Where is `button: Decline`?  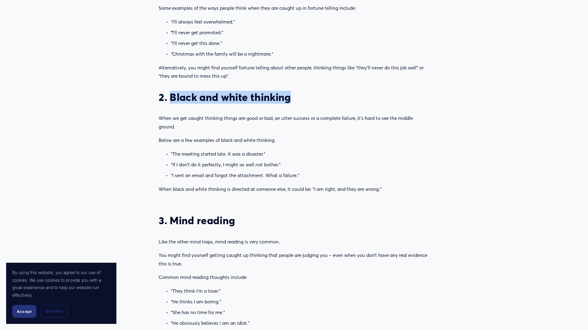 button: Decline is located at coordinates (54, 312).